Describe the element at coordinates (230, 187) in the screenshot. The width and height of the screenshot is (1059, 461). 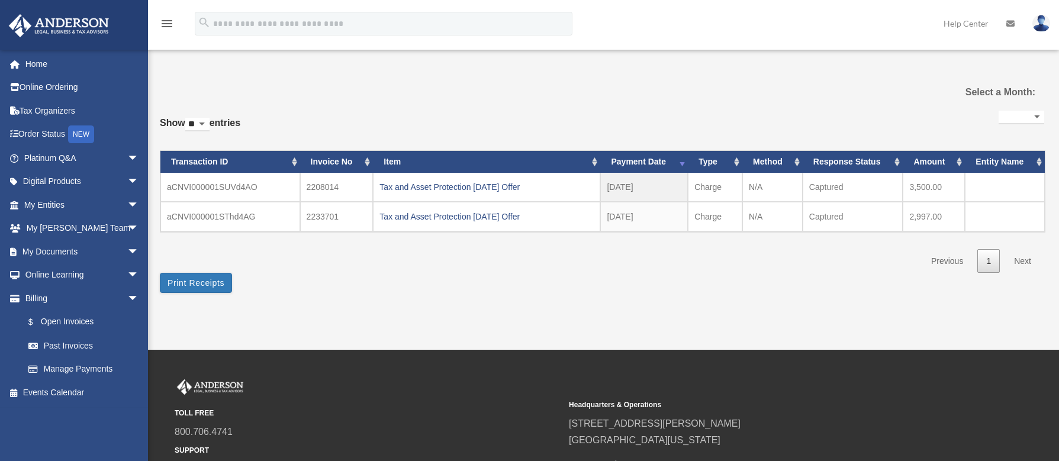
I see `td: aCNVI000001SUVd4AO` at that location.